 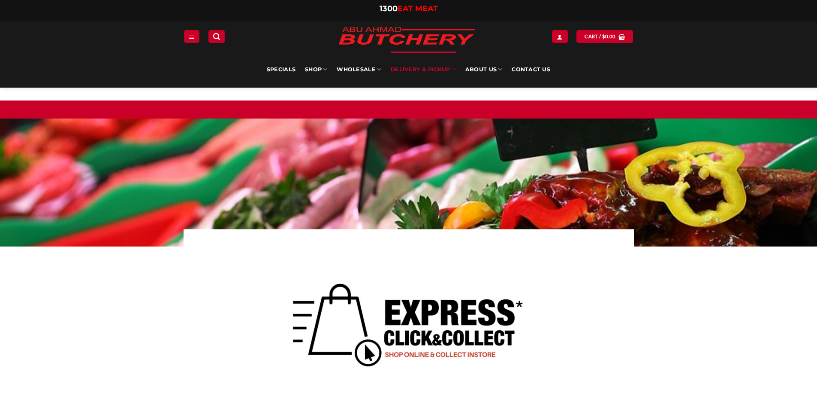 I want to click on a: Wholesale, so click(x=359, y=70).